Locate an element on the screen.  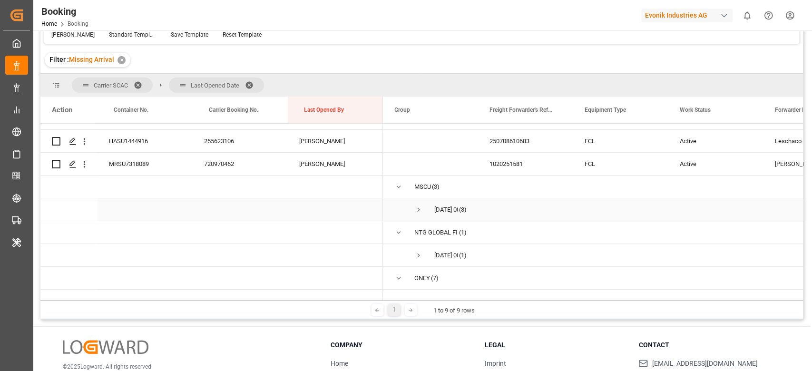
h3: Legal is located at coordinates (556, 345).